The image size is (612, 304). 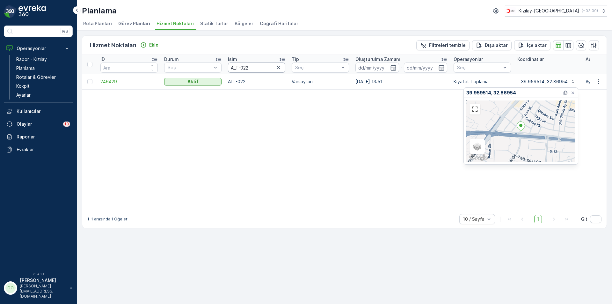 I want to click on p: Ekle, so click(x=154, y=45).